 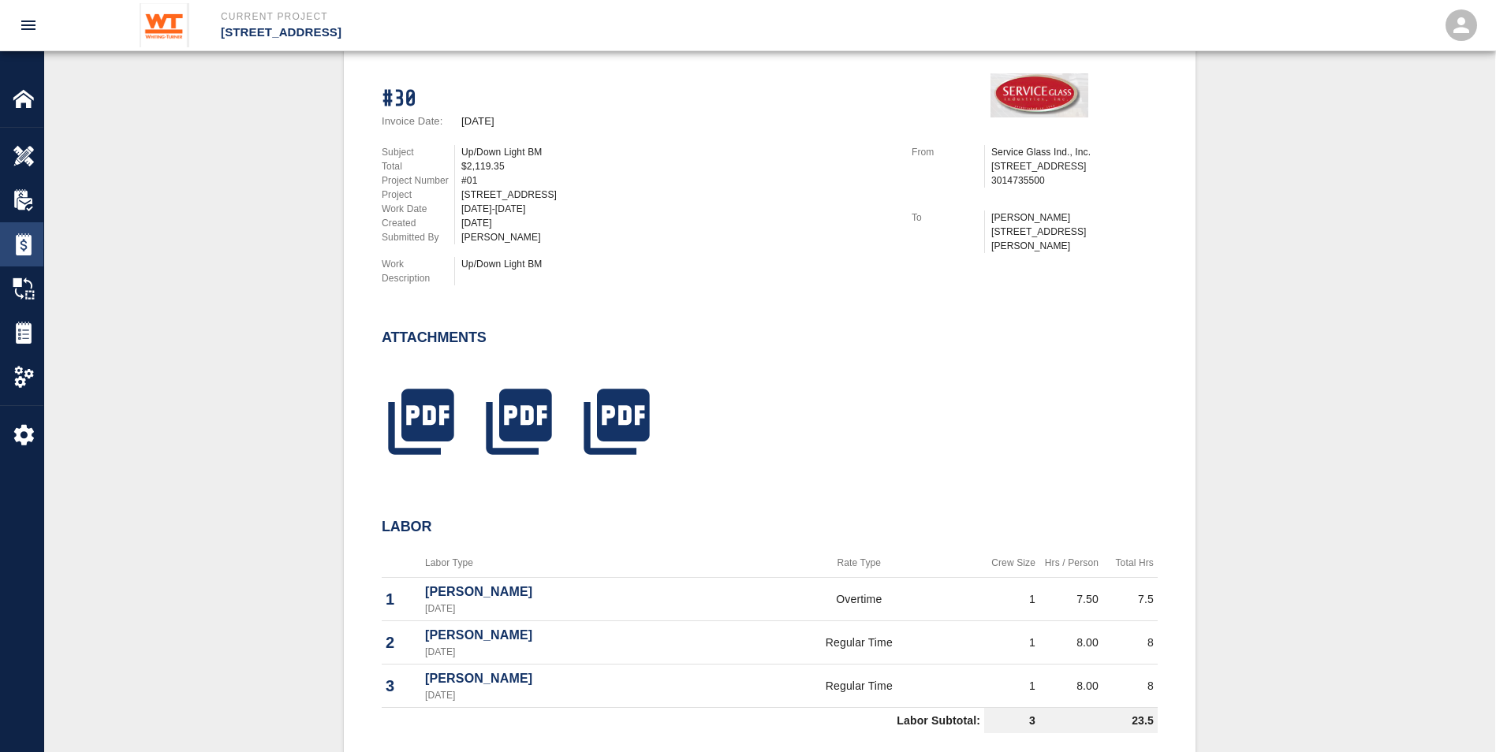 What do you see at coordinates (1074, 181) in the screenshot?
I see `p: 3014735500` at bounding box center [1074, 181].